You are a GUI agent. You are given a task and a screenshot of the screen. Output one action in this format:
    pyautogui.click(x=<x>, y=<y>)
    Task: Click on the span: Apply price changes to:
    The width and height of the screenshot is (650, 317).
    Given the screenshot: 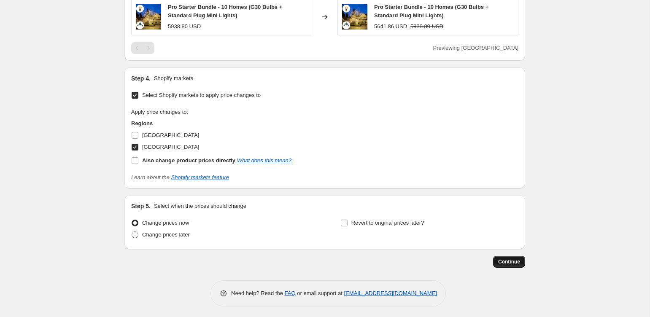 What is the action you would take?
    pyautogui.click(x=159, y=112)
    